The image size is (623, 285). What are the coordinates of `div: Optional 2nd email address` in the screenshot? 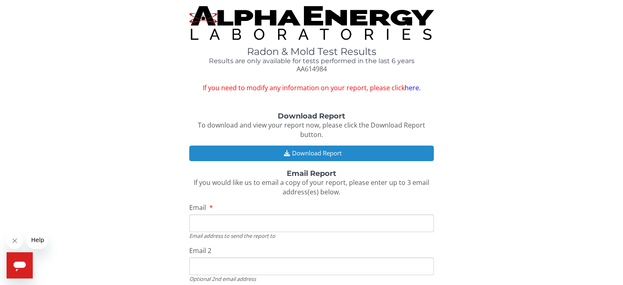 It's located at (311, 279).